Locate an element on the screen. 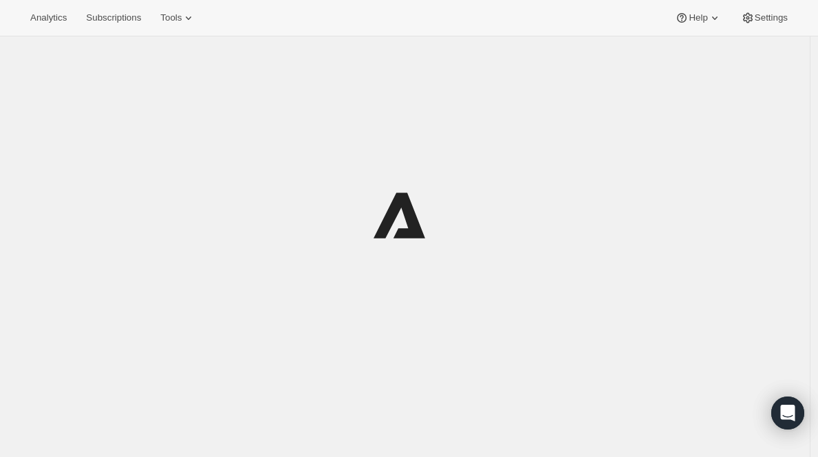  span: Help is located at coordinates (697, 18).